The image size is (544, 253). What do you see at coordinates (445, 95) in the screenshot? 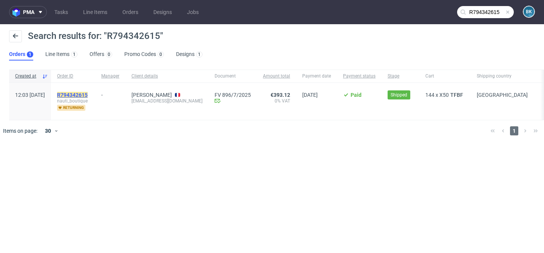
I see `div: x` at bounding box center [445, 95].